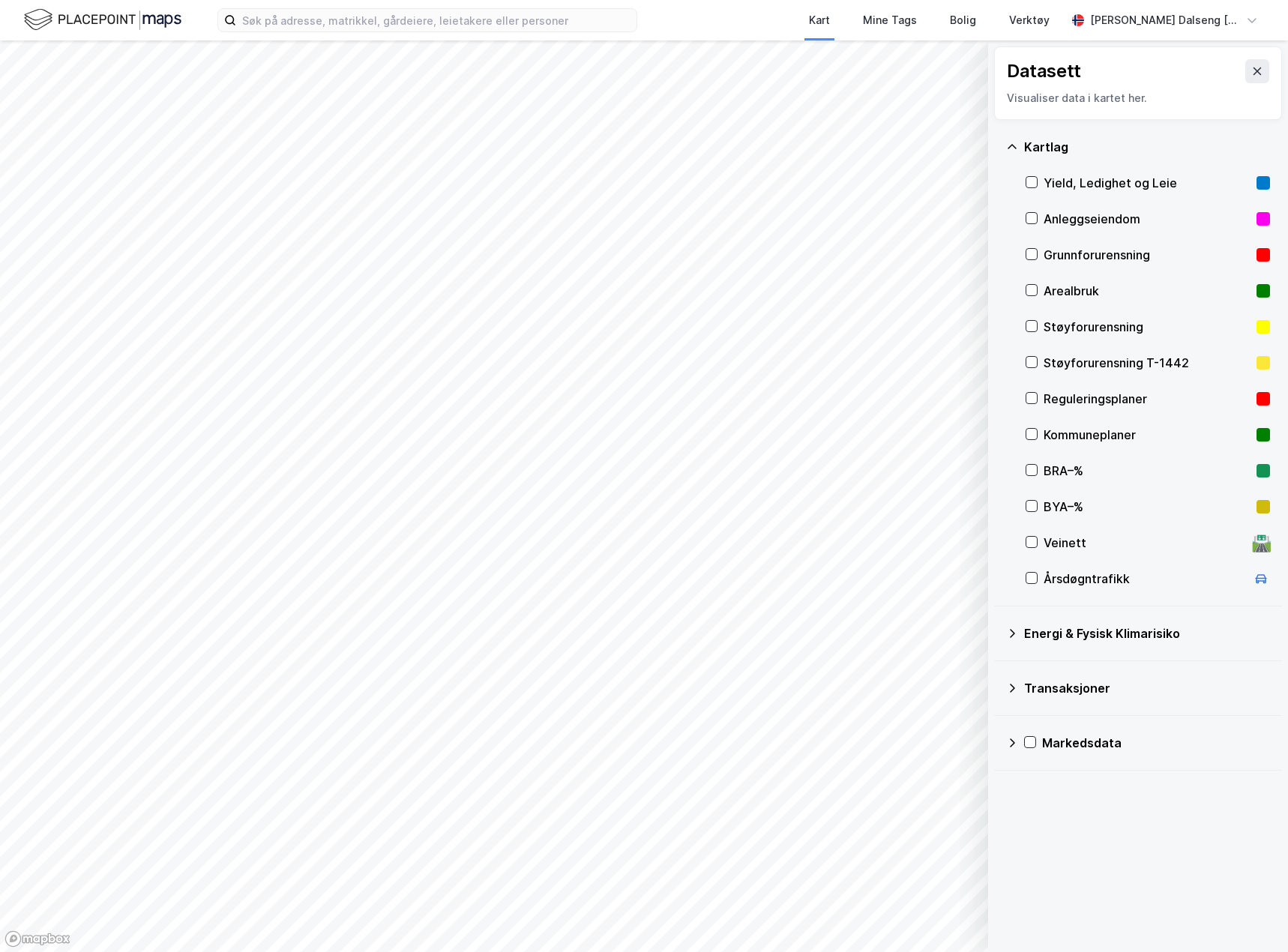 This screenshot has width=1288, height=952. Describe the element at coordinates (1147, 471) in the screenshot. I see `div: BRA–%` at that location.